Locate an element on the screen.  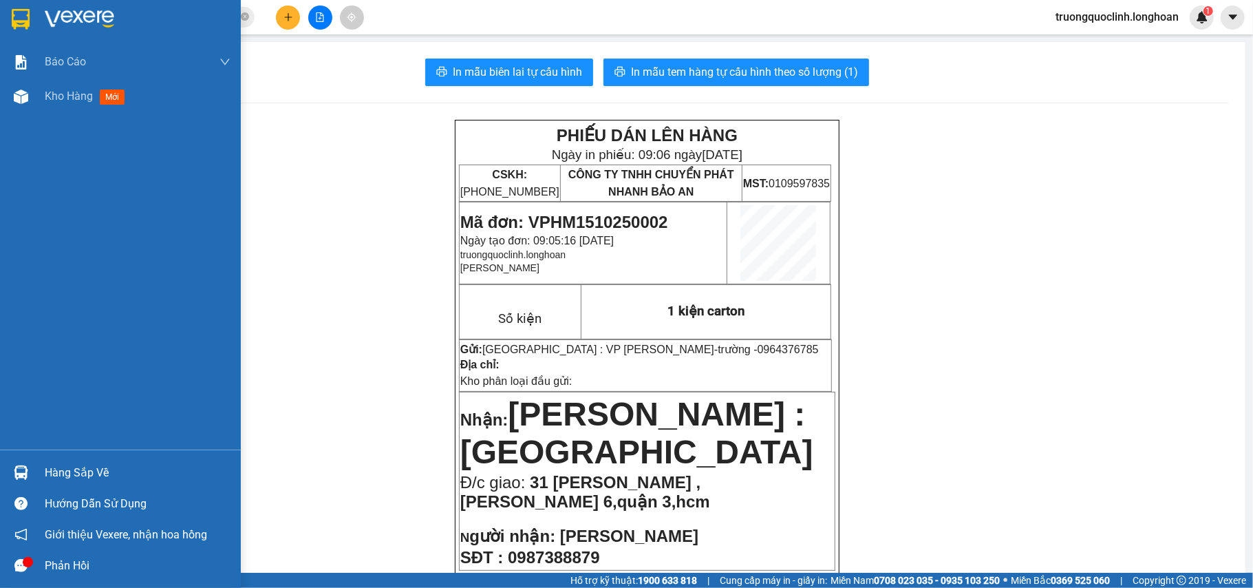
strong: 0708 023 035 - 0935 103 250 is located at coordinates (937, 580).